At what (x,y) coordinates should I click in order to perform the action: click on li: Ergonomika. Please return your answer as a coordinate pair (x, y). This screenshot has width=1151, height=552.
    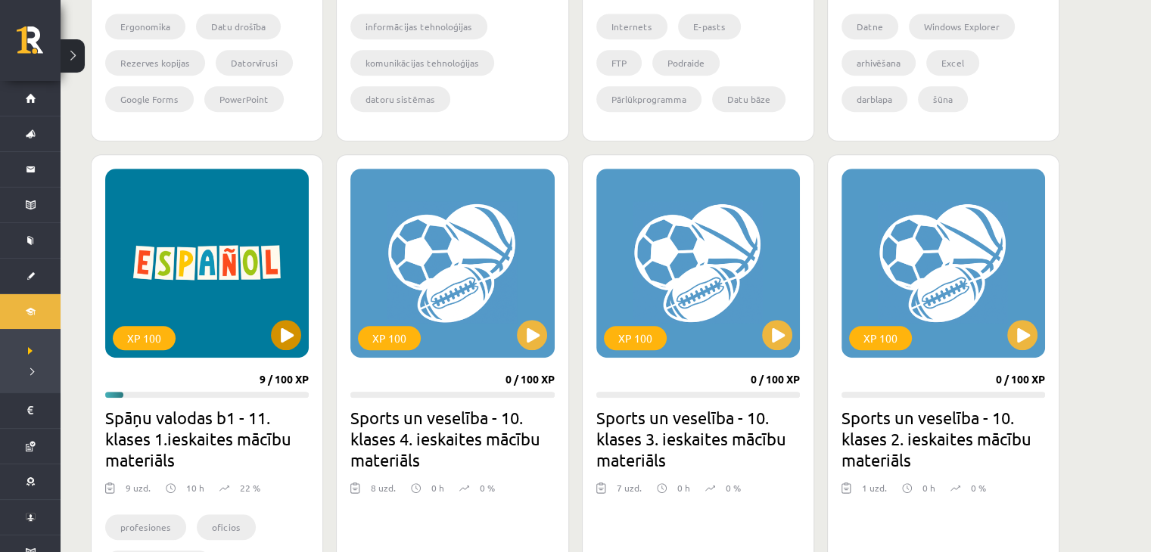
    Looking at the image, I should click on (145, 26).